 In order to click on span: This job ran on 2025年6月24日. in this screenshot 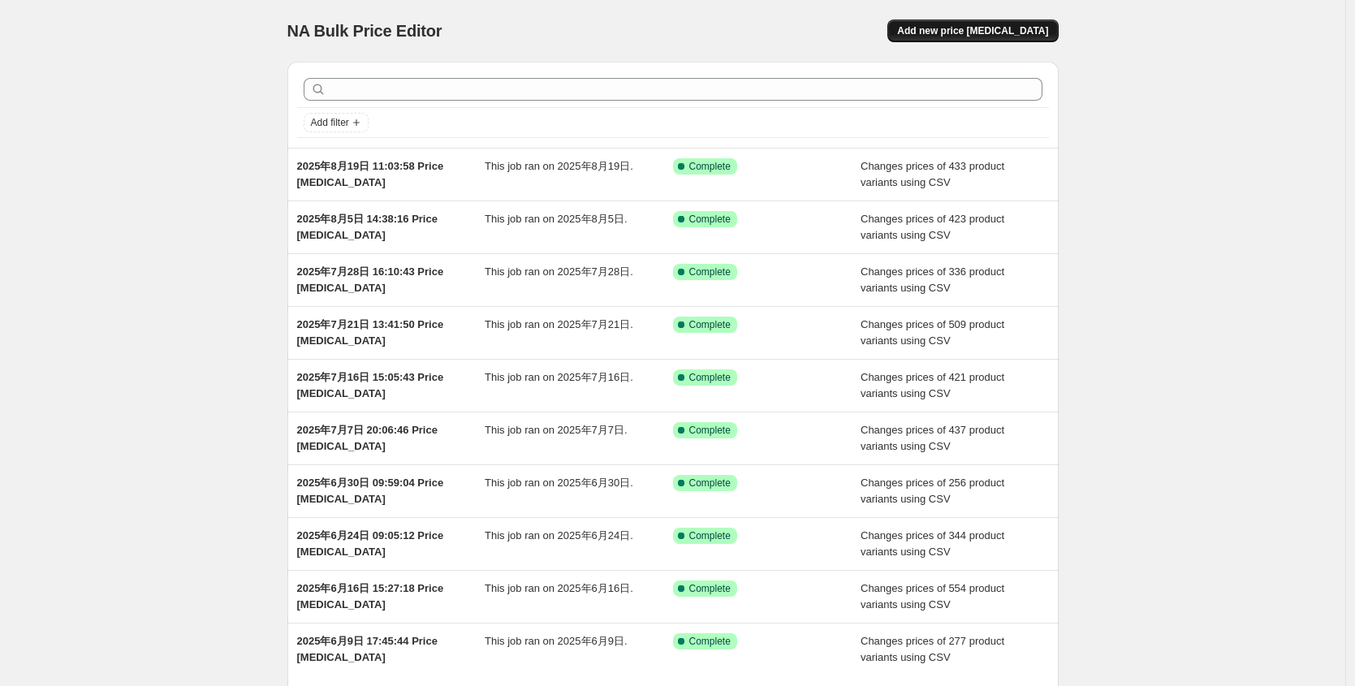, I will do `click(559, 535)`.